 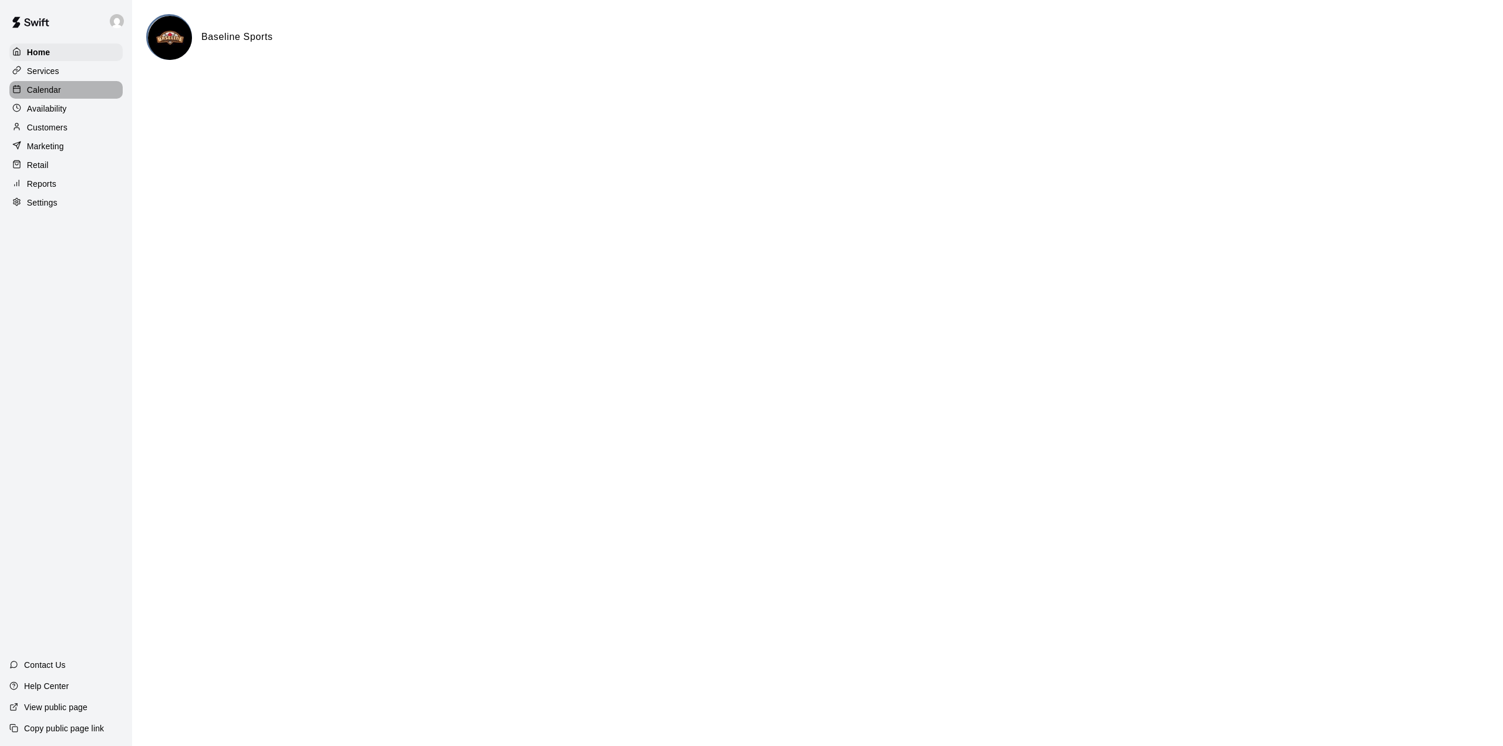 What do you see at coordinates (66, 71) in the screenshot?
I see `div: Services` at bounding box center [66, 71].